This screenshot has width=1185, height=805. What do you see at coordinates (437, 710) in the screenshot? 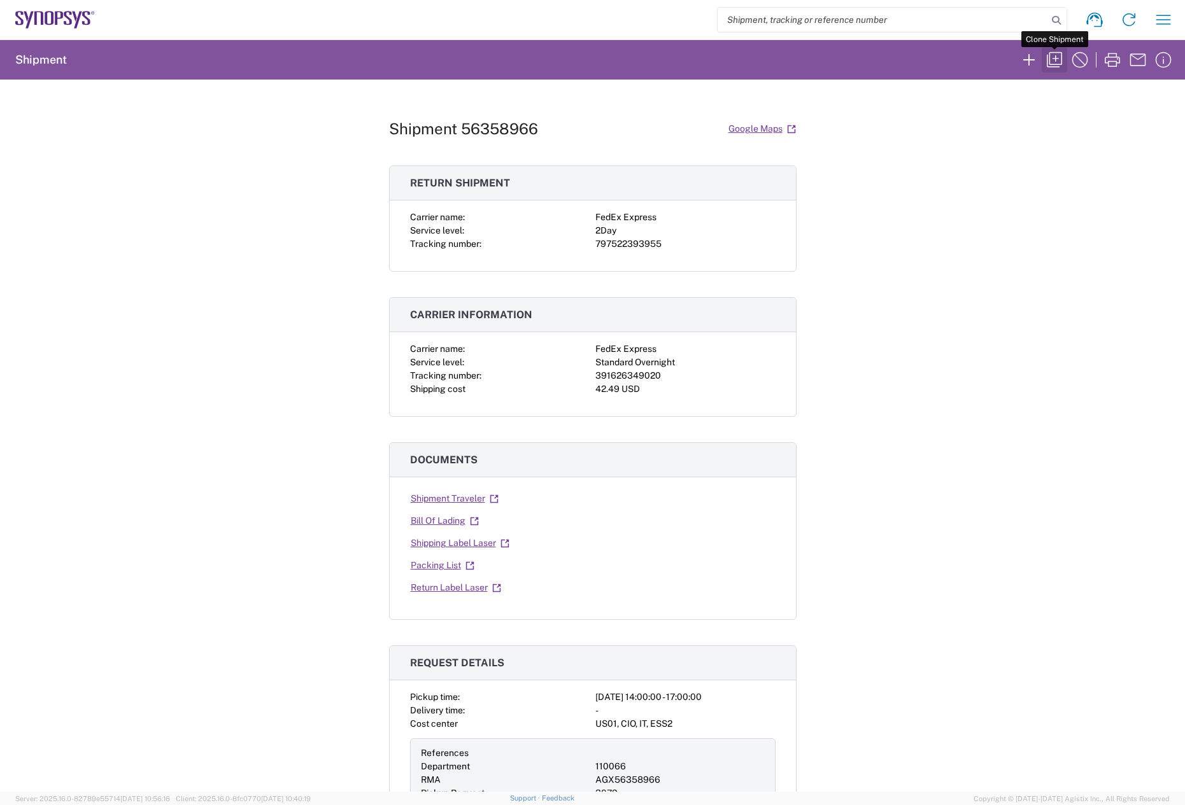
I see `span: Delivery time:` at bounding box center [437, 710].